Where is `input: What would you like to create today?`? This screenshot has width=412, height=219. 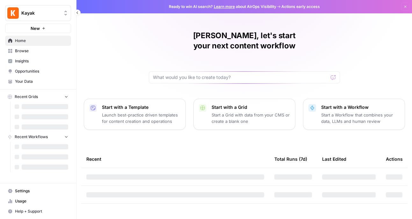
input: What would you like to create today? is located at coordinates (240, 77).